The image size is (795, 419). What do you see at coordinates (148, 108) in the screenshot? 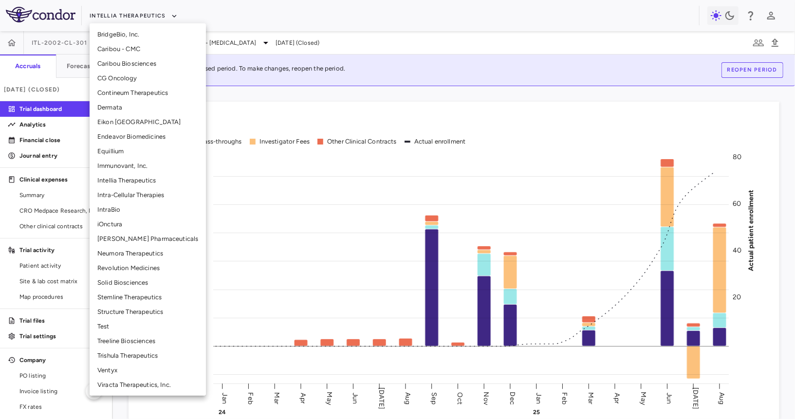
I see `li: Dermata` at bounding box center [148, 108].